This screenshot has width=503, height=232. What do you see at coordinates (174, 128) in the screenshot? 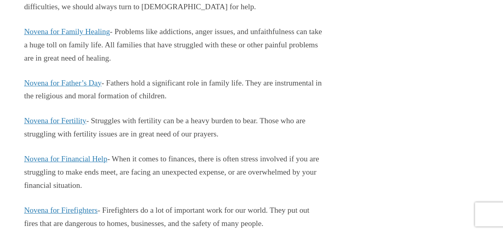
I see `p: - Struggles with fertility can be a heavy burden to bear. Those who are struggling with fertility...` at bounding box center [174, 128].